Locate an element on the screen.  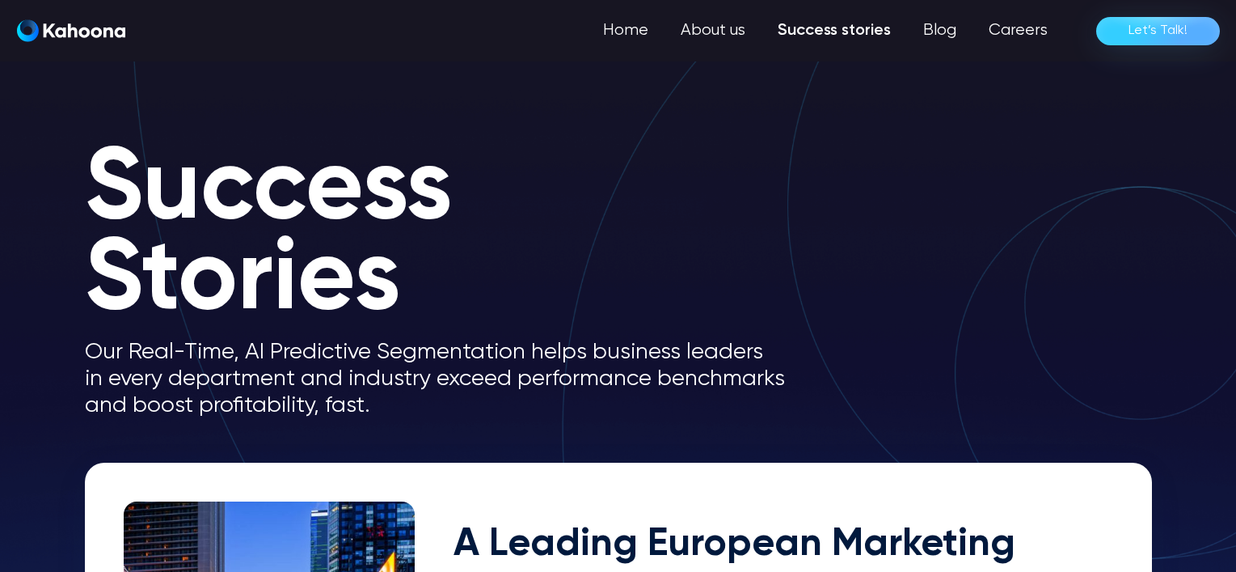
a: Home is located at coordinates (626, 31).